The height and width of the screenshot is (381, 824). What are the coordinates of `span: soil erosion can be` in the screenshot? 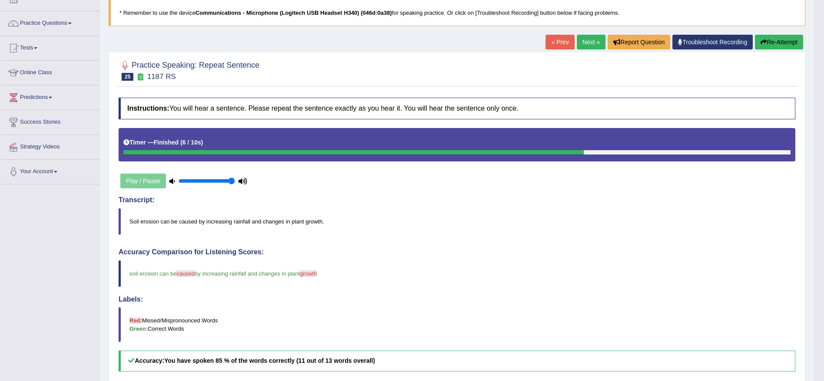 It's located at (153, 274).